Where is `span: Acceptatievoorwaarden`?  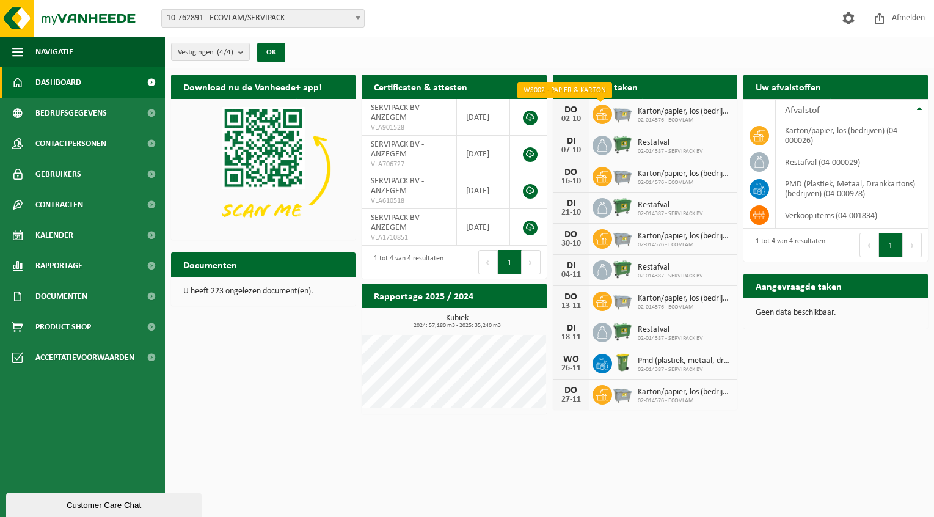
span: Acceptatievoorwaarden is located at coordinates (85, 358).